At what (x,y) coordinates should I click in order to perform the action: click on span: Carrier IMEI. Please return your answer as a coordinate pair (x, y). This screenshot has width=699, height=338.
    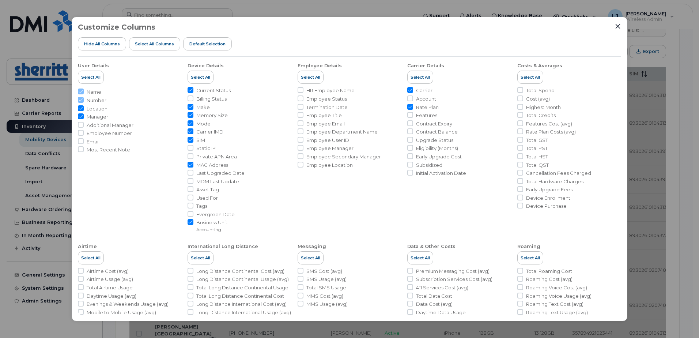
    Looking at the image, I should click on (210, 132).